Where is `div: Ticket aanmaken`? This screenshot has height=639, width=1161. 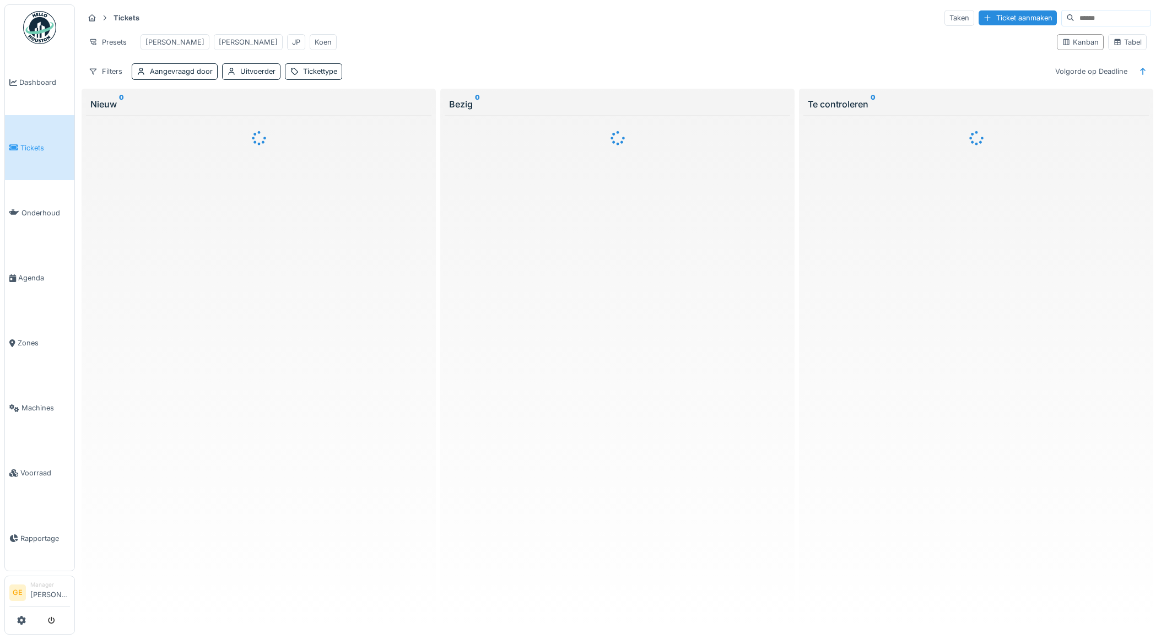 div: Ticket aanmaken is located at coordinates (1018, 18).